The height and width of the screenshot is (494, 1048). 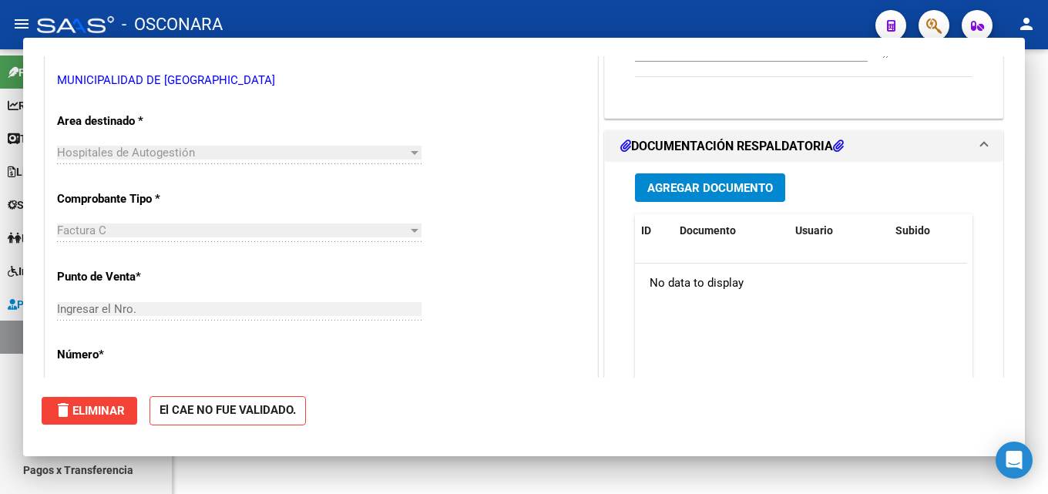 I want to click on span: Agregar Documento, so click(x=710, y=188).